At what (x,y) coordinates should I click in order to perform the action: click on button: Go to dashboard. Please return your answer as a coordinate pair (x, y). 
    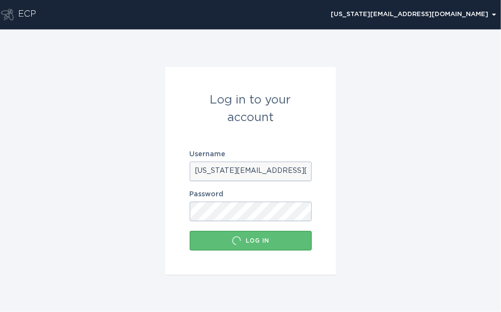
    Looking at the image, I should click on (7, 15).